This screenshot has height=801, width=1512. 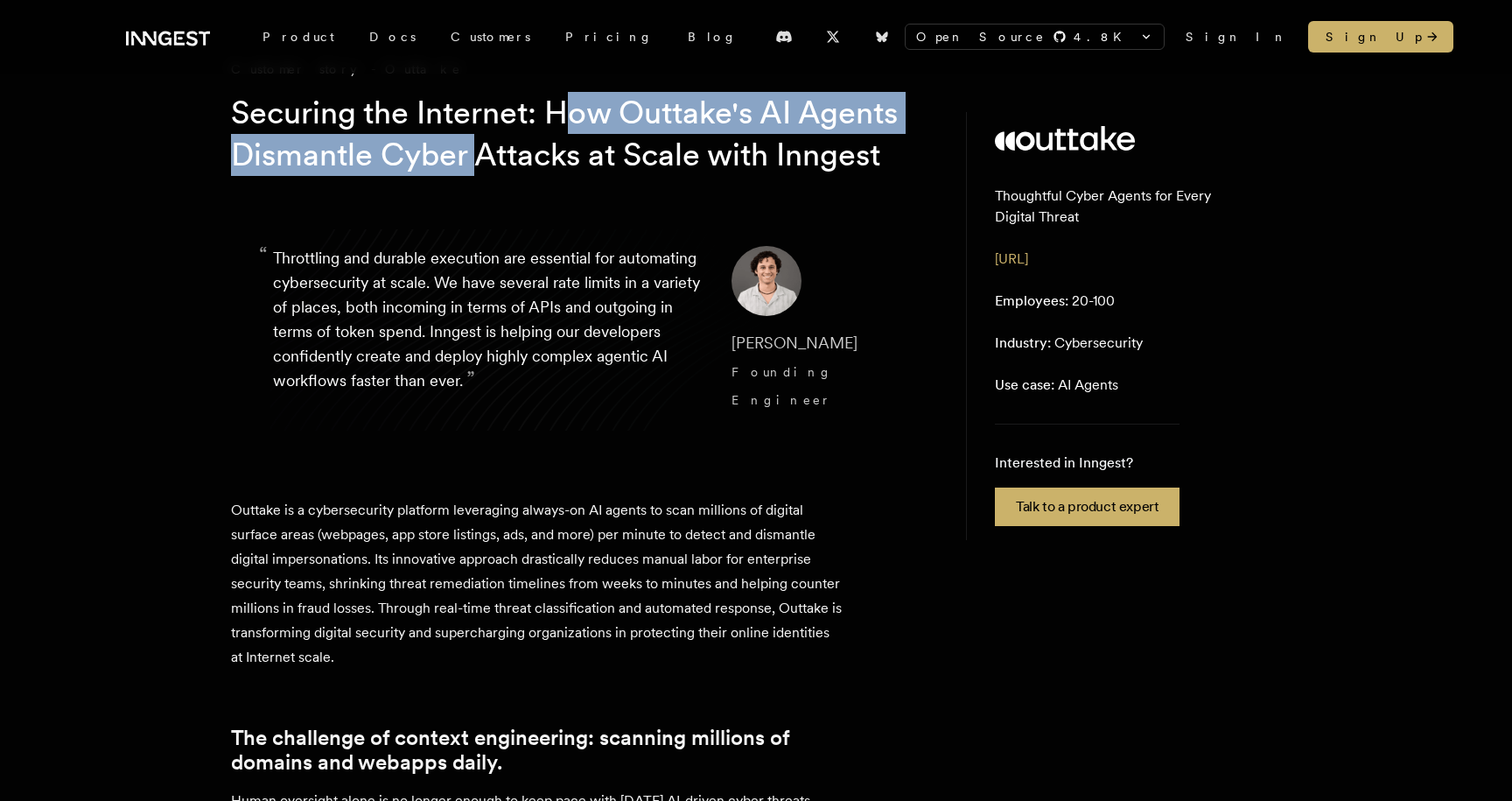 What do you see at coordinates (537, 584) in the screenshot?
I see `p: Outtake is a cybersecurity platform leveraging always-on AI agents to scan millions of digital su...` at bounding box center [537, 584].